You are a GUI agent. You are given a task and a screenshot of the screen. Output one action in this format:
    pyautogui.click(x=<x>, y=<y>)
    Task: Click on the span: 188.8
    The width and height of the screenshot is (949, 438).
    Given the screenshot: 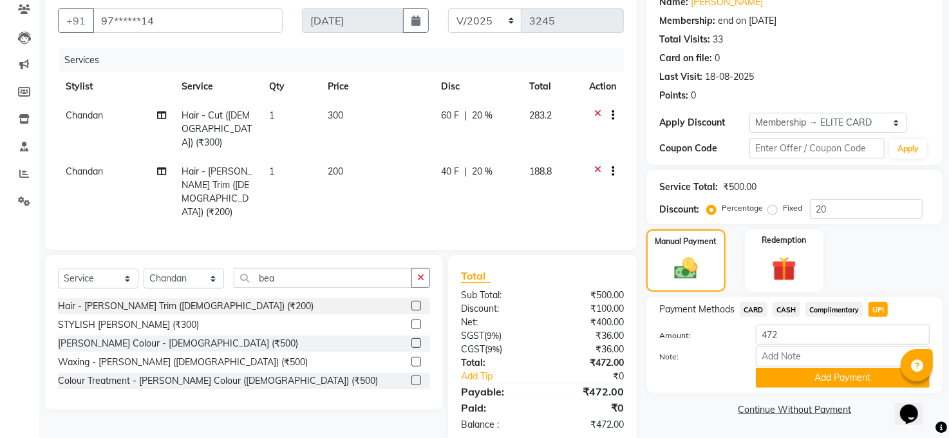 What is the action you would take?
    pyautogui.click(x=540, y=171)
    